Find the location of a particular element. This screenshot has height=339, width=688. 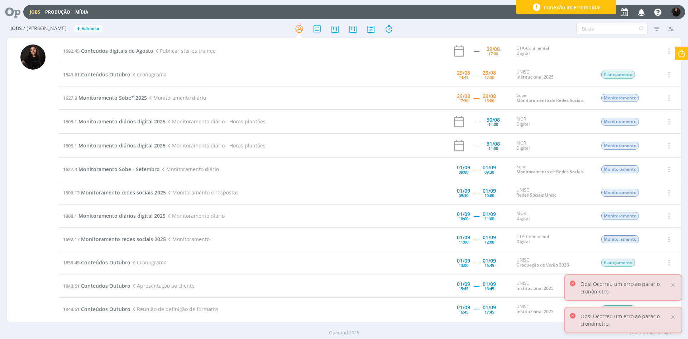

div: 14:00 is located at coordinates (493, 148).